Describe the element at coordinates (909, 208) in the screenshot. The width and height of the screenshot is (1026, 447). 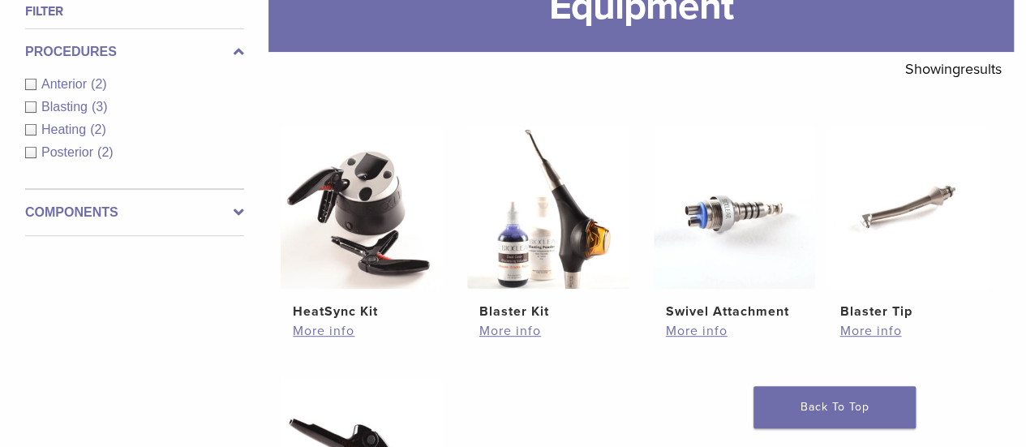
I see `img: Blaster Tip` at that location.